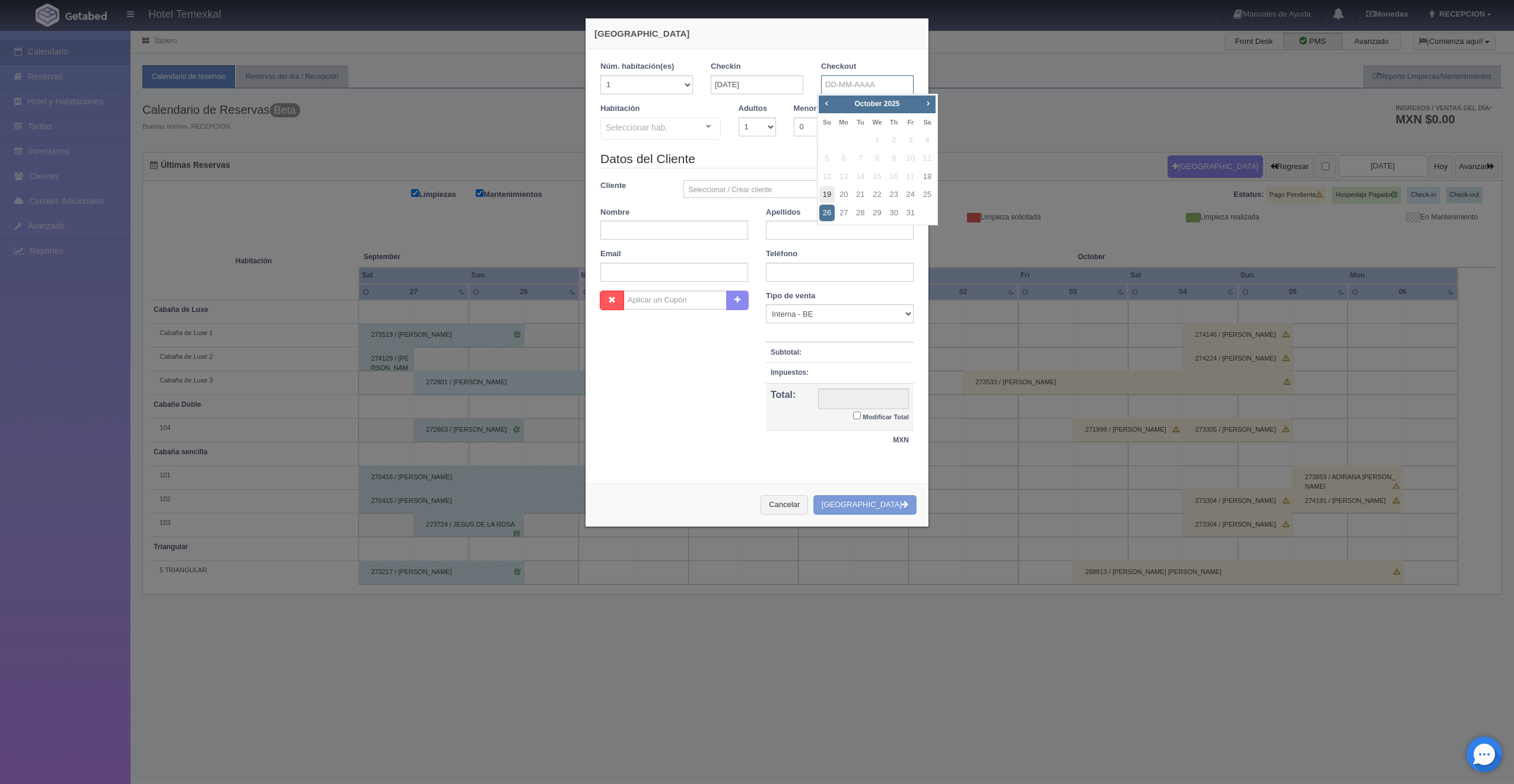  Describe the element at coordinates (927, 122) in the screenshot. I see `span: Saturday` at that location.